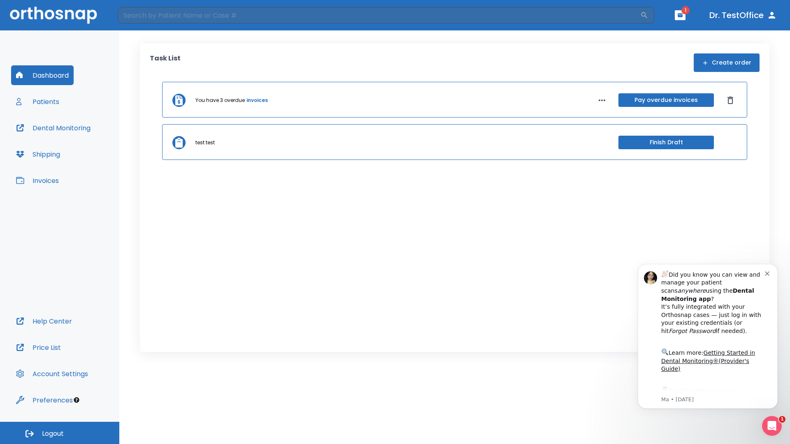 The width and height of the screenshot is (790, 444). I want to click on a: invoices, so click(257, 100).